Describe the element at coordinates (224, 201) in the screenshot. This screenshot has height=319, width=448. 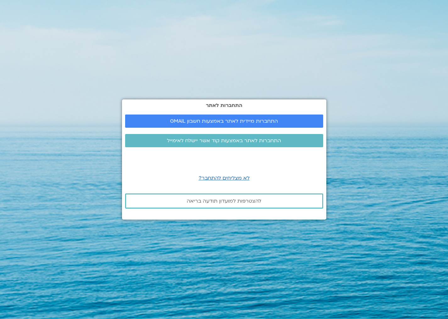
I see `a: להצטרפות למועדון תודעה בריאה` at that location.